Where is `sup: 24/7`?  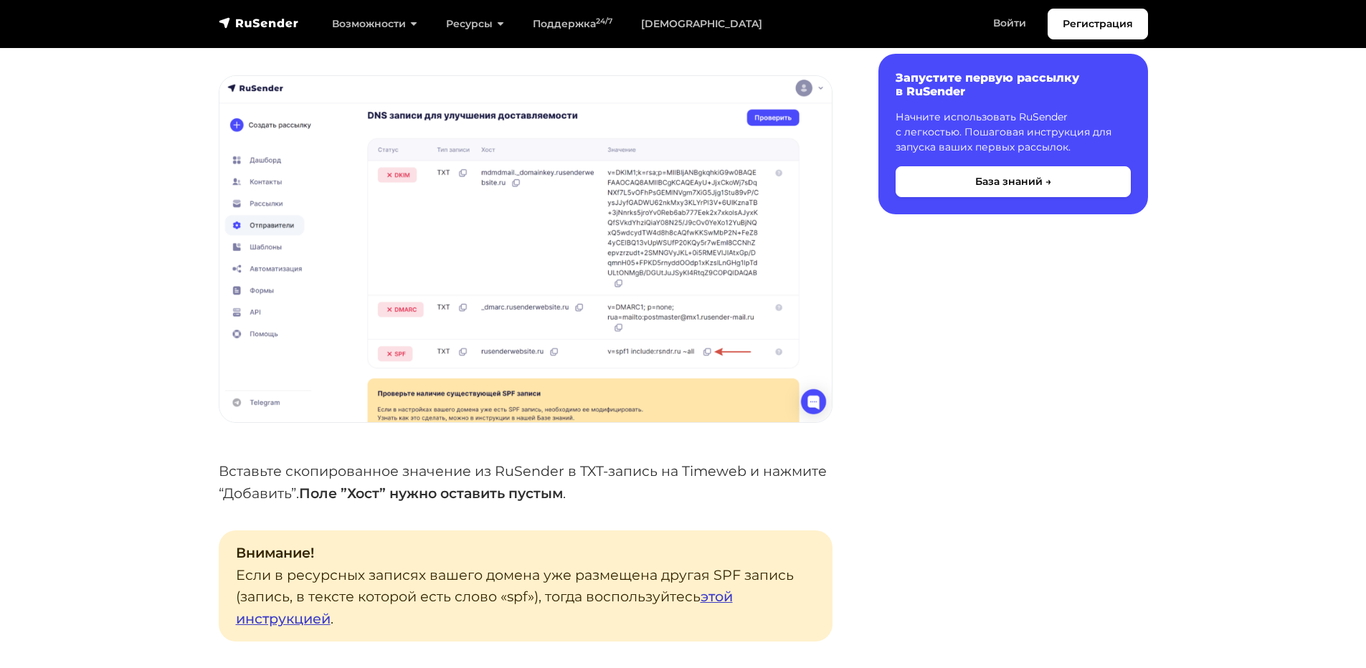 sup: 24/7 is located at coordinates (604, 21).